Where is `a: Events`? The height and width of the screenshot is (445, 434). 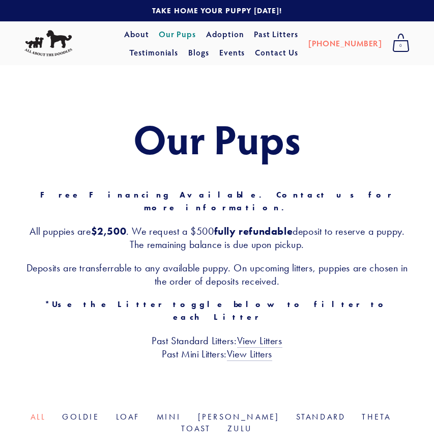
a: Events is located at coordinates (232, 52).